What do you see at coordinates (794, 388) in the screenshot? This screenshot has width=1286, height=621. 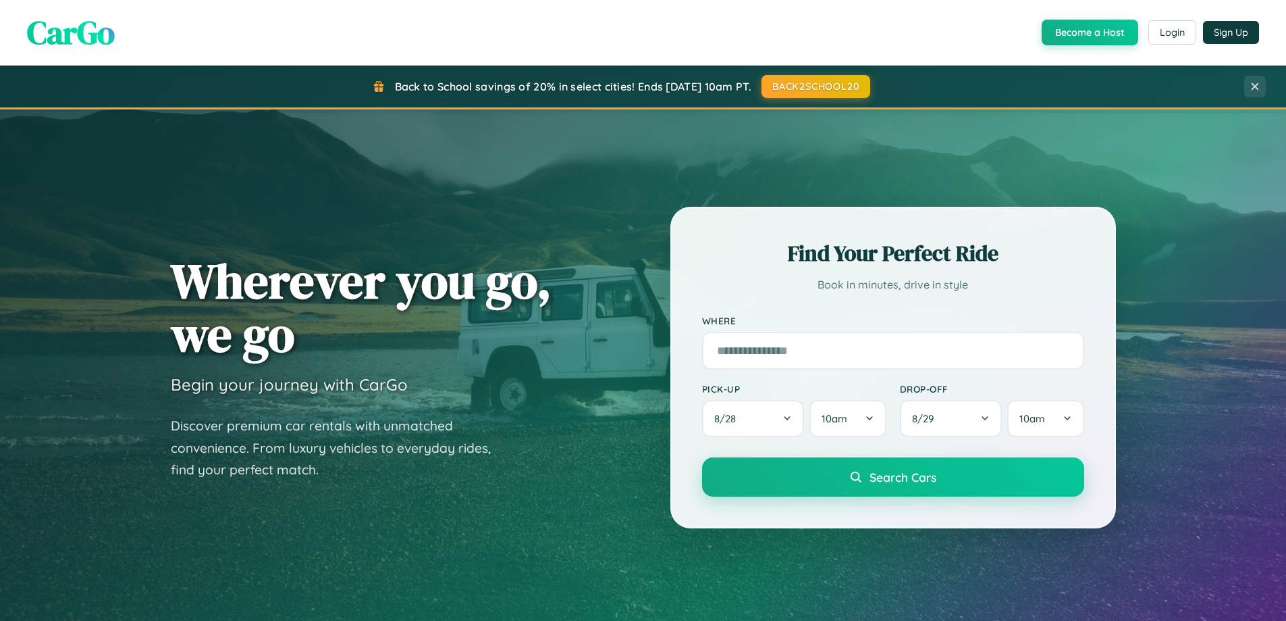 I see `label: Pick-up` at bounding box center [794, 388].